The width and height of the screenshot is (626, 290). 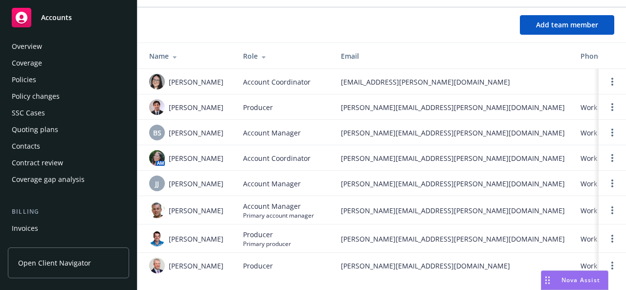 What do you see at coordinates (68, 80) in the screenshot?
I see `a: Policies` at bounding box center [68, 80].